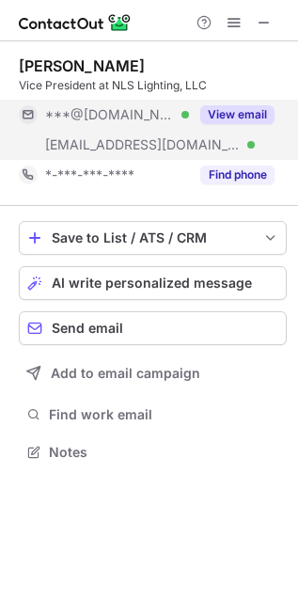 Image resolution: width=298 pixels, height=599 pixels. Describe the element at coordinates (152, 283) in the screenshot. I see `button: AI write personalized message` at that location.